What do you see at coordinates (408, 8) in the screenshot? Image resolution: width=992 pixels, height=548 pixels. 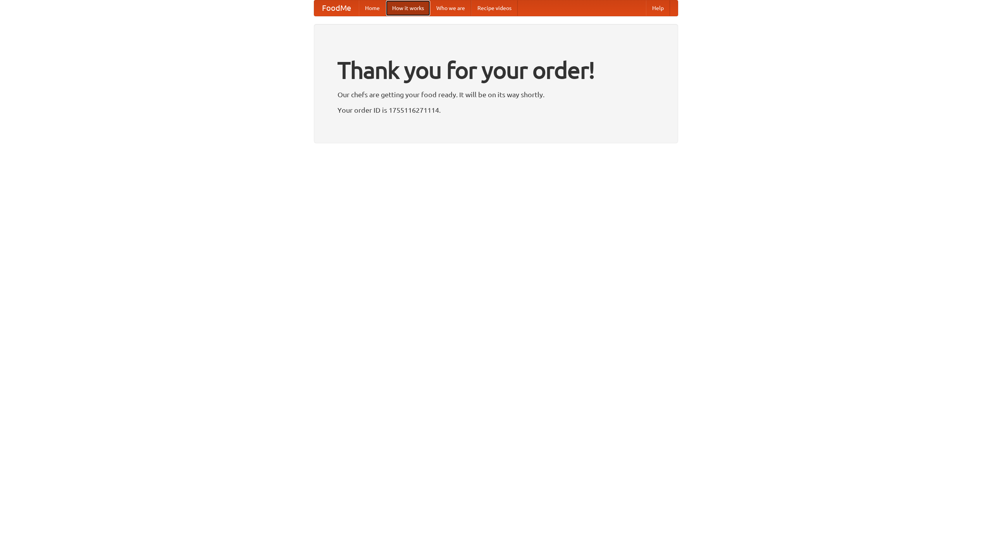 I see `a: How it works` at bounding box center [408, 8].